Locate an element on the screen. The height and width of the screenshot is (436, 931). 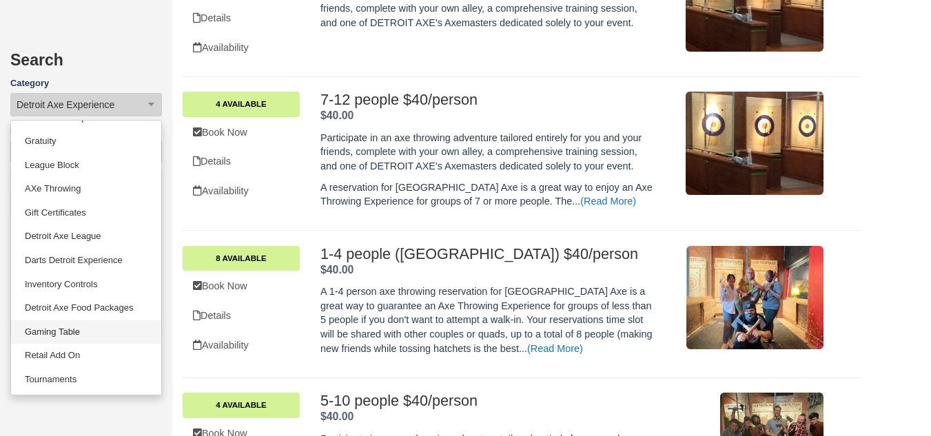
a: AXe Throwing is located at coordinates (86, 189).